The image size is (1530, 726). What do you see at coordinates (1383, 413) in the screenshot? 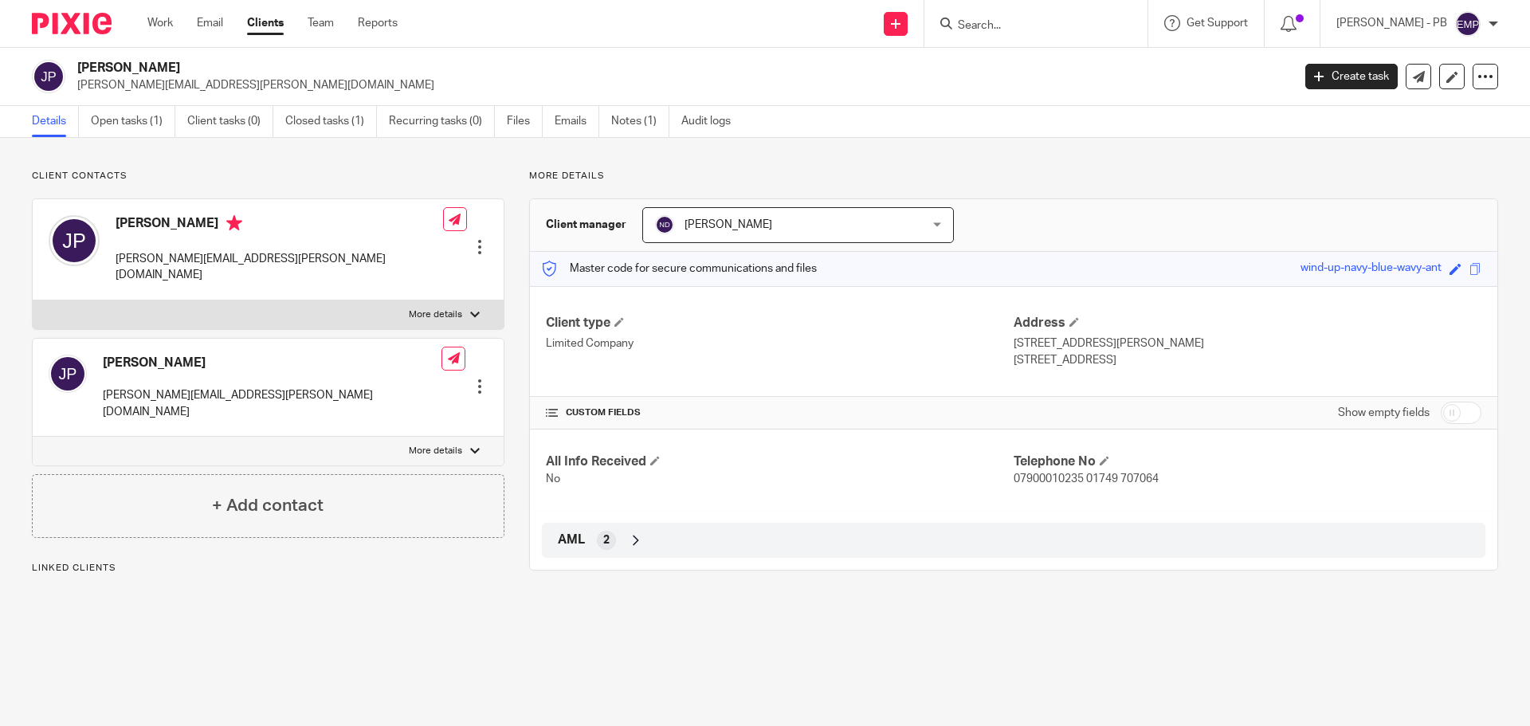
I see `label: Show empty fields` at bounding box center [1383, 413].